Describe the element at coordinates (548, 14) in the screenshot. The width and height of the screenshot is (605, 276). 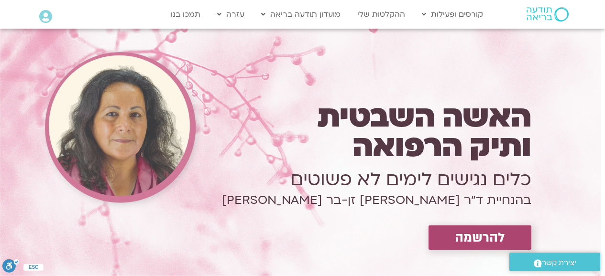
I see `img: תודעה בריאה` at that location.